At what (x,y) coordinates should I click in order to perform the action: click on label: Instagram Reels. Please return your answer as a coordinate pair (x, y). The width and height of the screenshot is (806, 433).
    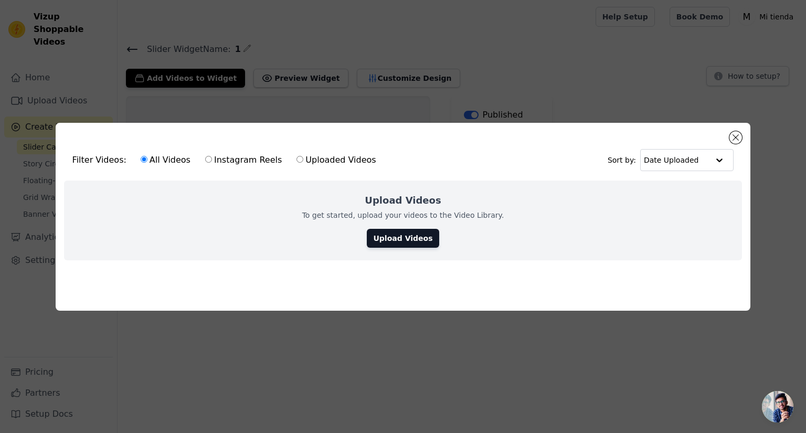
    Looking at the image, I should click on (244, 160).